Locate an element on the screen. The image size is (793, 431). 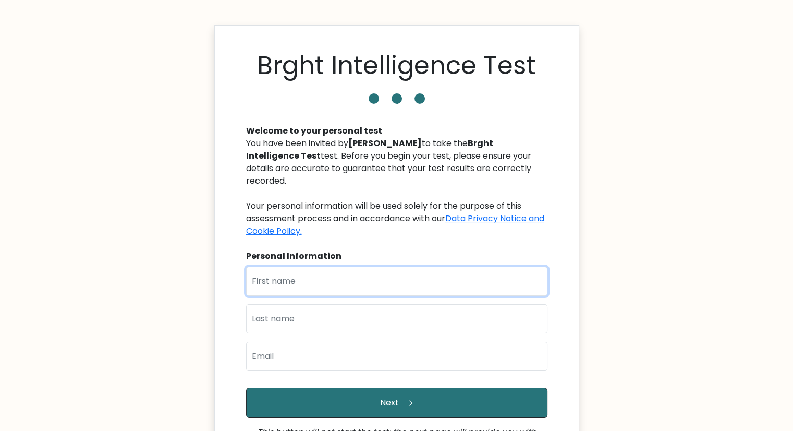
input: Email is located at coordinates (397, 356).